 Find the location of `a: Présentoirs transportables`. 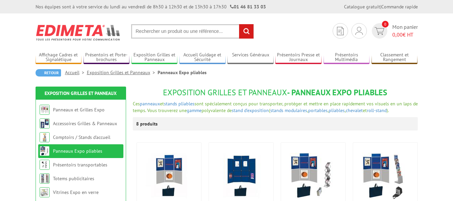

a: Présentoirs transportables is located at coordinates (80, 165).